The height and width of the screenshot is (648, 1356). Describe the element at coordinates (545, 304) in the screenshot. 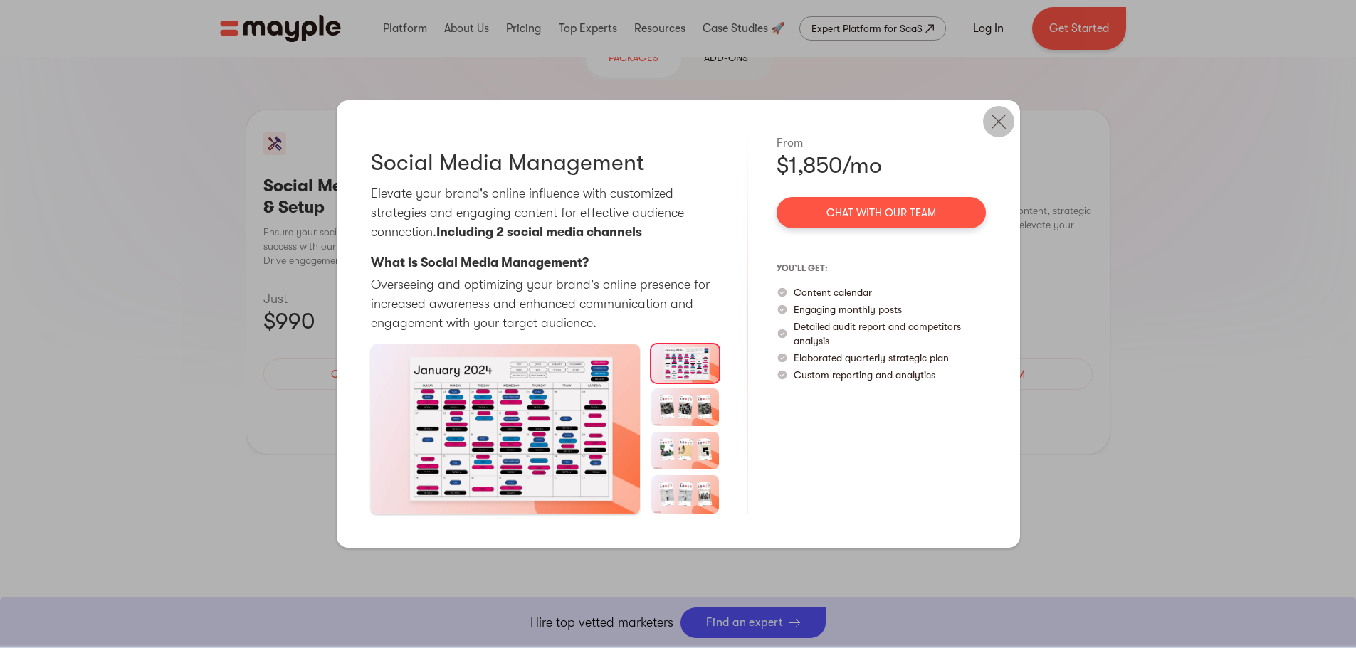

I see `p: Overseeing and optimizing your brand's online presence for increased awareness and enhanced commu...` at that location.